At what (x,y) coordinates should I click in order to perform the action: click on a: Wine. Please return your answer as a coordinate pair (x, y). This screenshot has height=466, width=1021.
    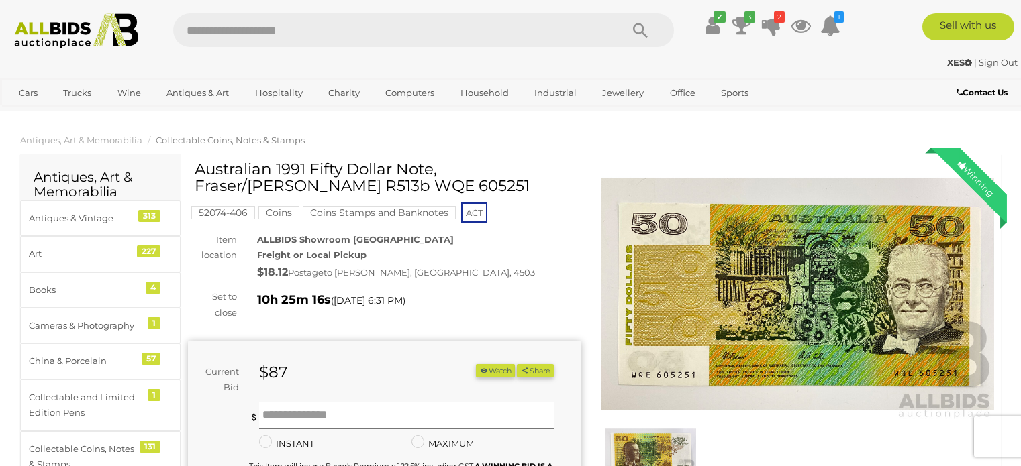
    Looking at the image, I should click on (129, 93).